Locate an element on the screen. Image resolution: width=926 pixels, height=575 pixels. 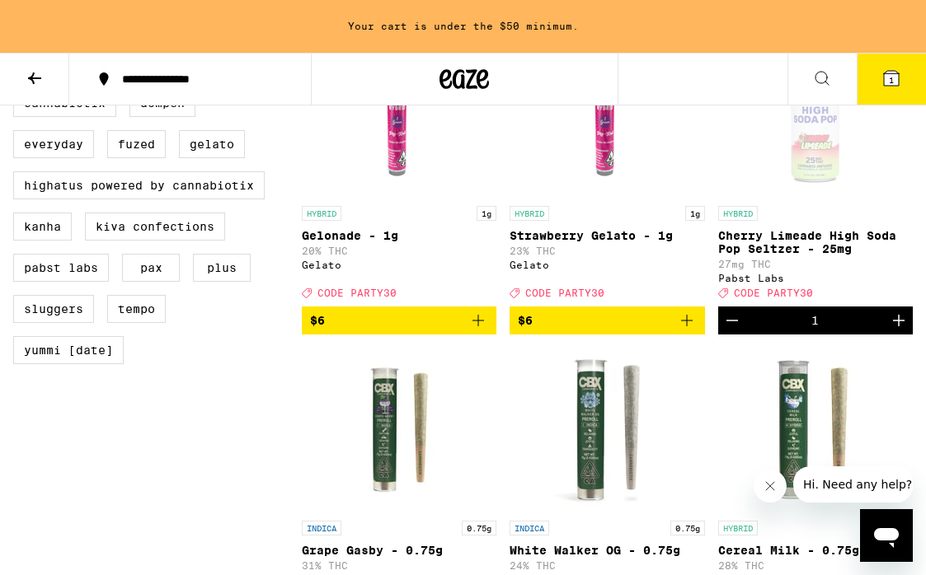
a: Open page for Gelonade - 1g from Gelato is located at coordinates (399, 170).